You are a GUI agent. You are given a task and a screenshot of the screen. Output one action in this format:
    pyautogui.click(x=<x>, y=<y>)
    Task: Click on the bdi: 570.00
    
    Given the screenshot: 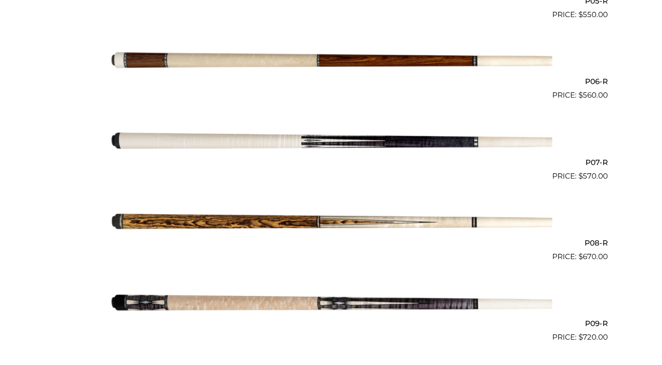 What is the action you would take?
    pyautogui.click(x=593, y=176)
    